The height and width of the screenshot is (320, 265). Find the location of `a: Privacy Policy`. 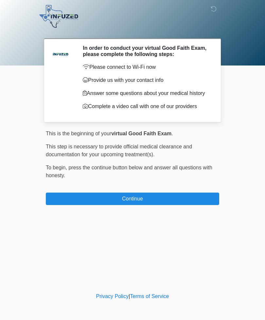

a: Privacy Policy is located at coordinates (113, 296).